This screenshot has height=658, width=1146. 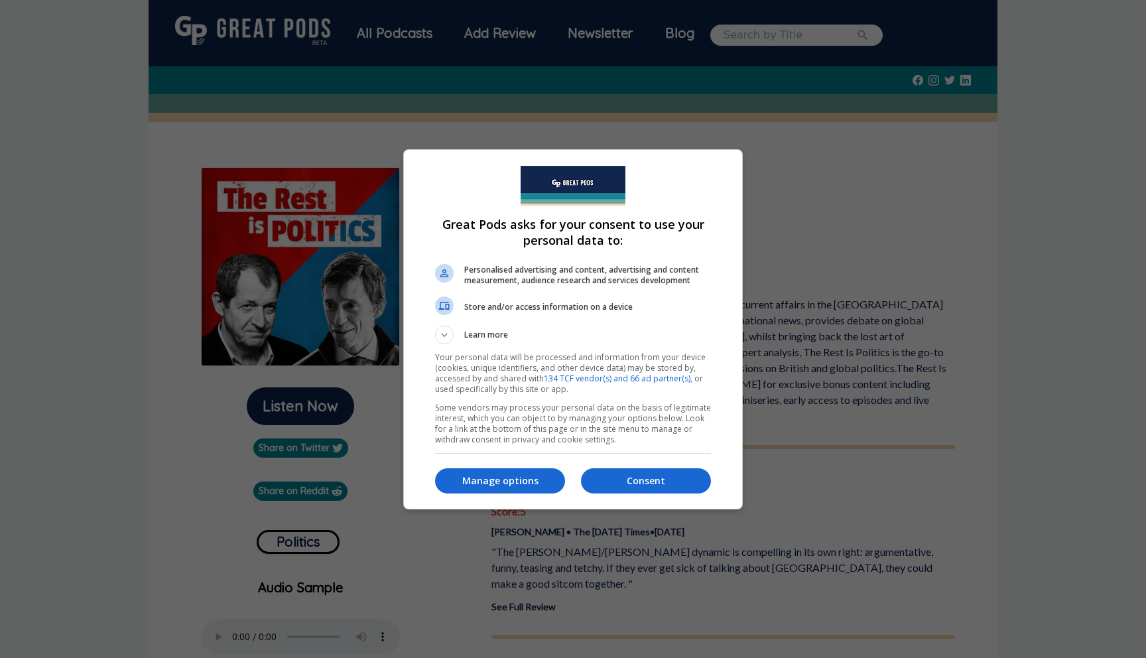 I want to click on h1: Great Pods asks for your consent to use your personal data to:, so click(x=573, y=232).